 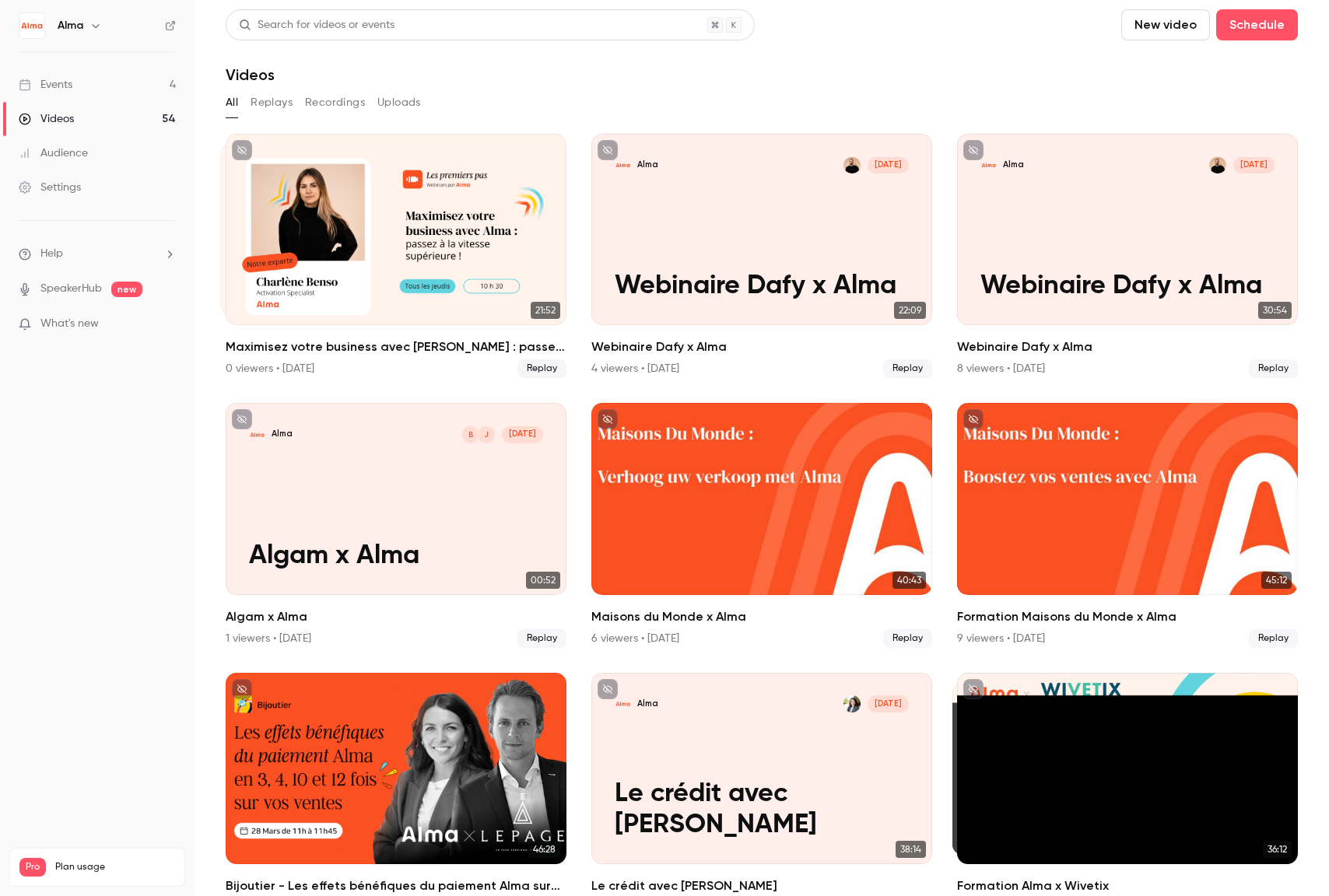 I want to click on button: Schedule, so click(x=1256, y=25).